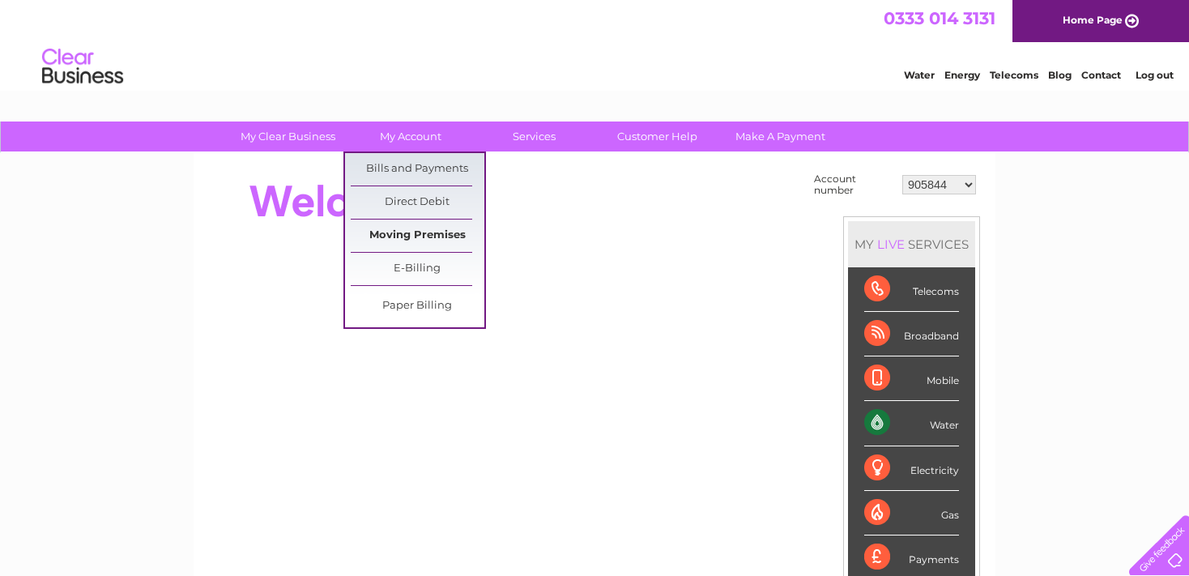 This screenshot has height=576, width=1189. I want to click on a: Water, so click(920, 75).